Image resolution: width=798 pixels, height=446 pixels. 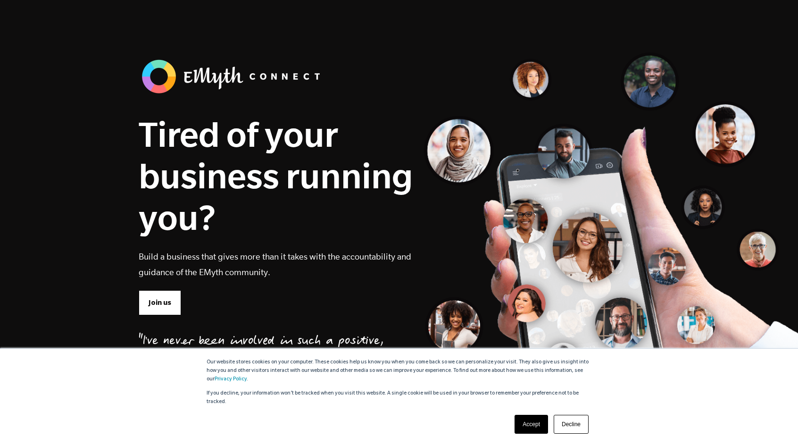 What do you see at coordinates (160, 302) in the screenshot?
I see `a: Join us` at bounding box center [160, 302].